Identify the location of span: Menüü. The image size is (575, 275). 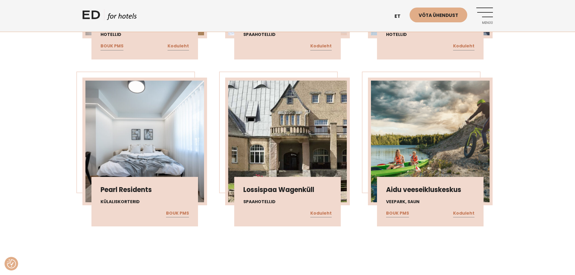
(484, 23).